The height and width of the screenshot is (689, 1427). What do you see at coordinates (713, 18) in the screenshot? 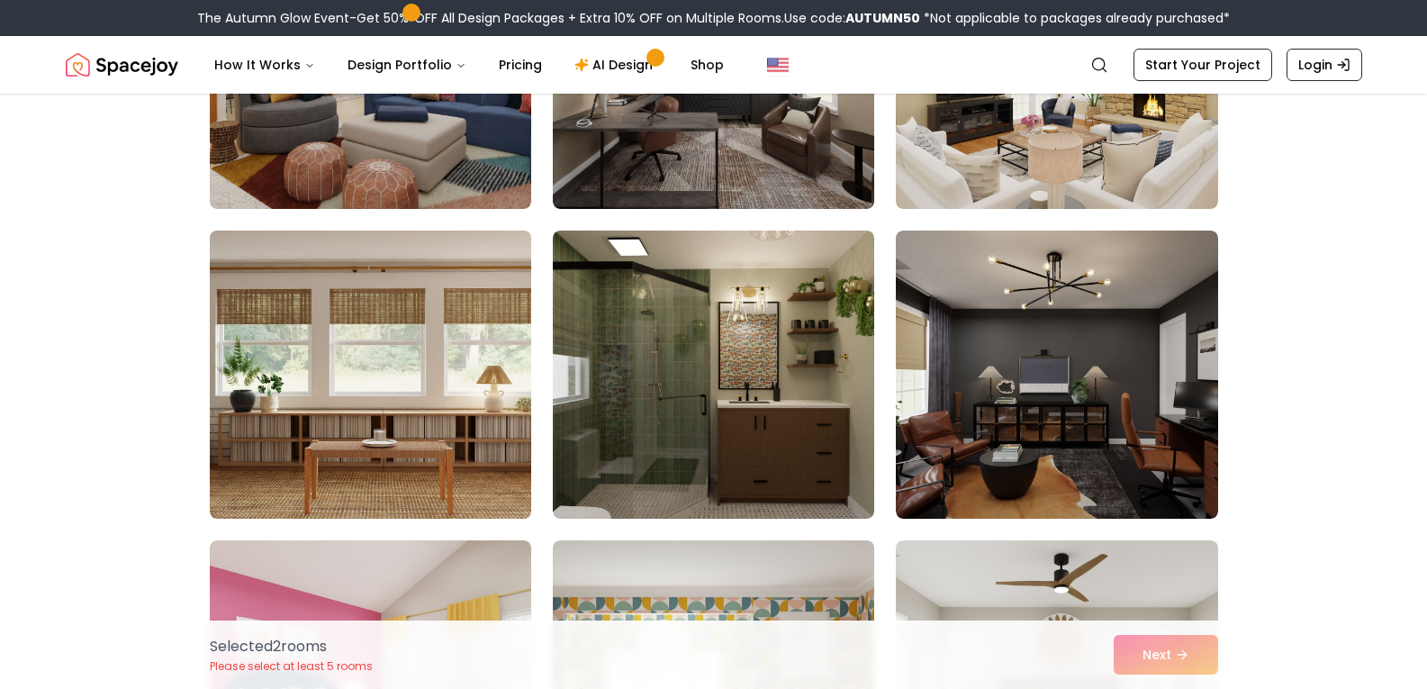
I see `div: The Autumn Glow Event-Get 50% OFF All Design Packages + Extra 10% OFF on Multiple Rooms.` at bounding box center [713, 18].